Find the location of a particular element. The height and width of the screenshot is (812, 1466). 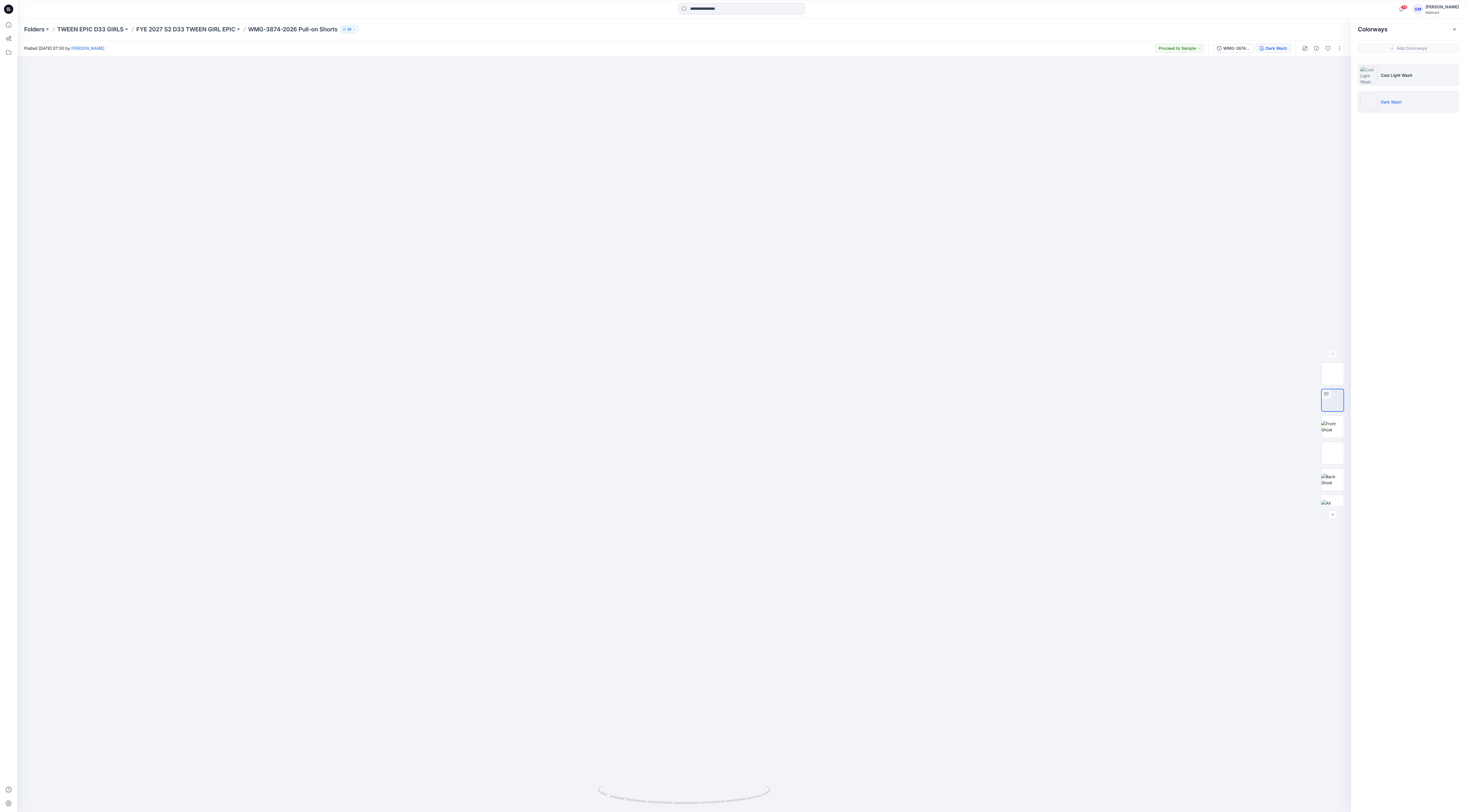

p: Dark Wash is located at coordinates (1391, 102).